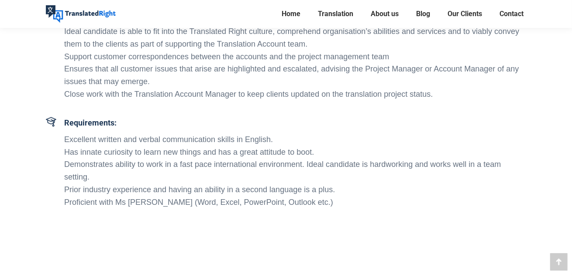 The height and width of the screenshot is (275, 572). I want to click on a: About us, so click(385, 14).